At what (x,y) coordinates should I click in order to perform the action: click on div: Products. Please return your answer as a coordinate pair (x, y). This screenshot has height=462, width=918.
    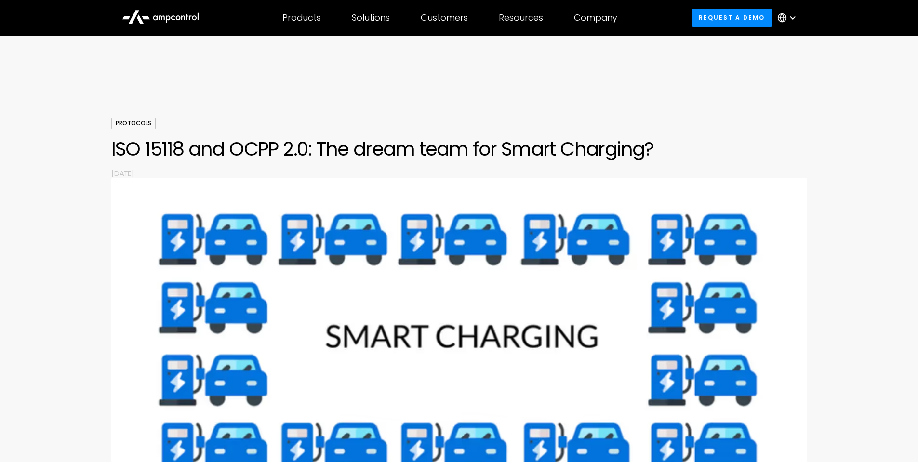
    Looking at the image, I should click on (302, 18).